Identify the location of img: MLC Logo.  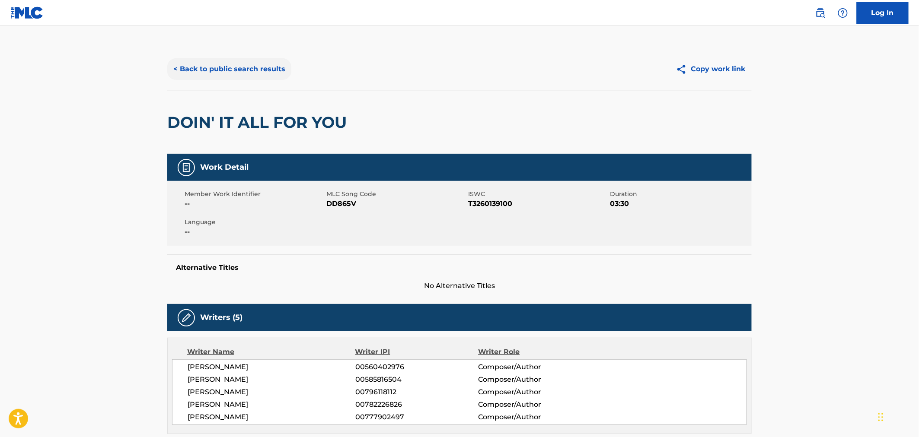
(27, 13).